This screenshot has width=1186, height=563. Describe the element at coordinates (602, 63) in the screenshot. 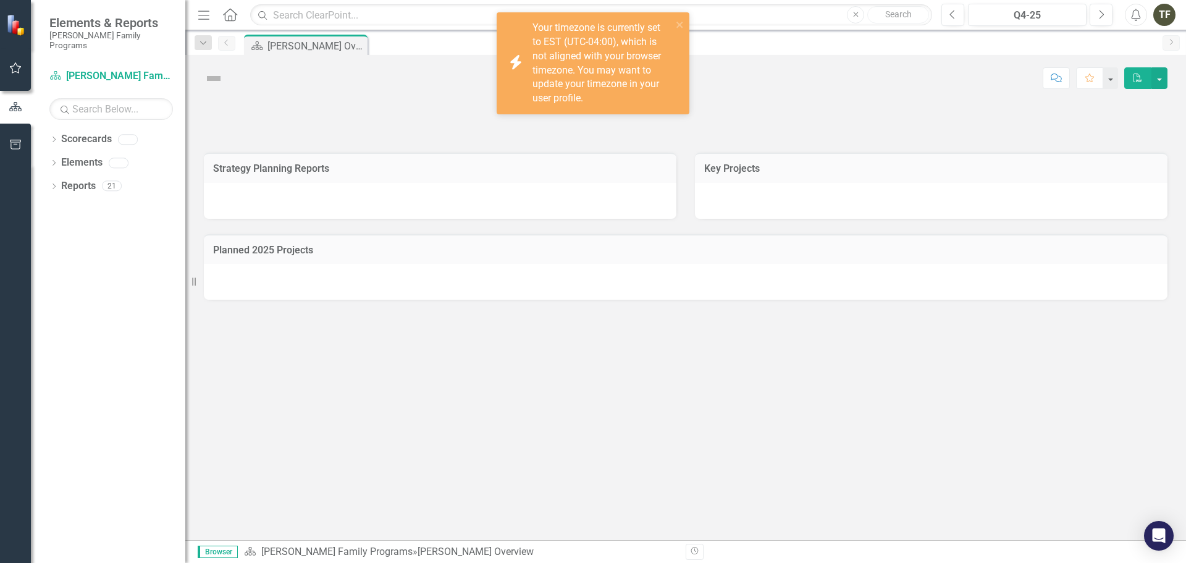

I see `div: Your timezone is currently set to EST (UTC-04:00), which is not aligned with your browser timezon...` at that location.